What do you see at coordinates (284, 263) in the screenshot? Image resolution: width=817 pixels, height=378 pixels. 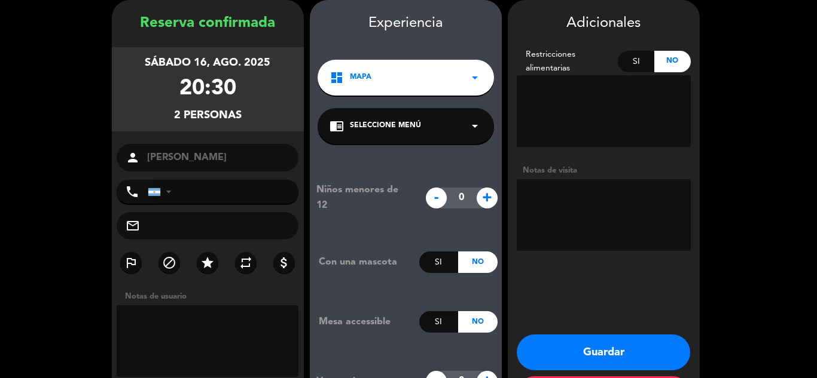 I see `i: attach_money` at bounding box center [284, 263].